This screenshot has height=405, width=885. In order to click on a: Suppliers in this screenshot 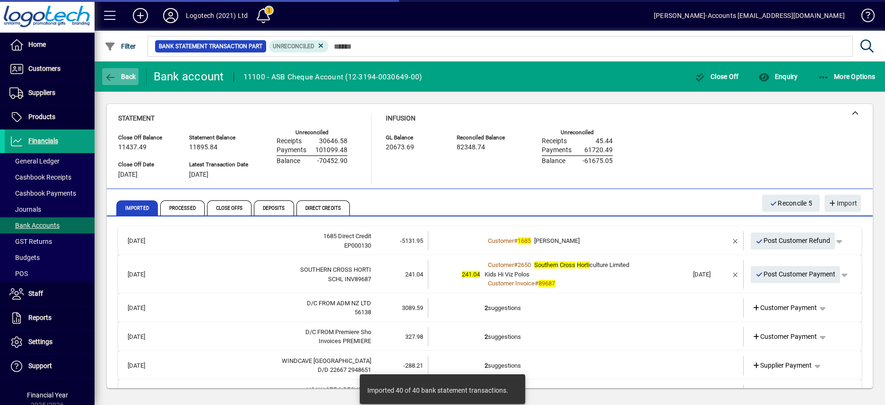, I will do `click(50, 93)`.